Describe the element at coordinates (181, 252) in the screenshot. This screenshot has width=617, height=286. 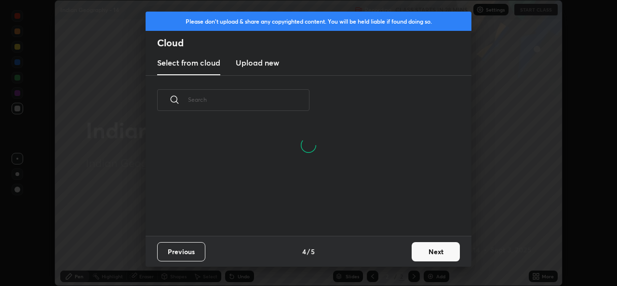
I see `button: Previous` at that location.